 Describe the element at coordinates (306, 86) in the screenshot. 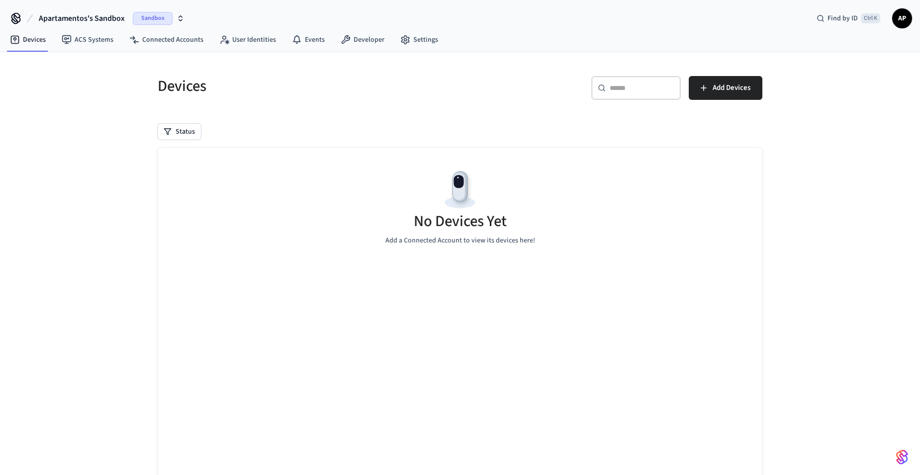

I see `h5: Devices` at that location.